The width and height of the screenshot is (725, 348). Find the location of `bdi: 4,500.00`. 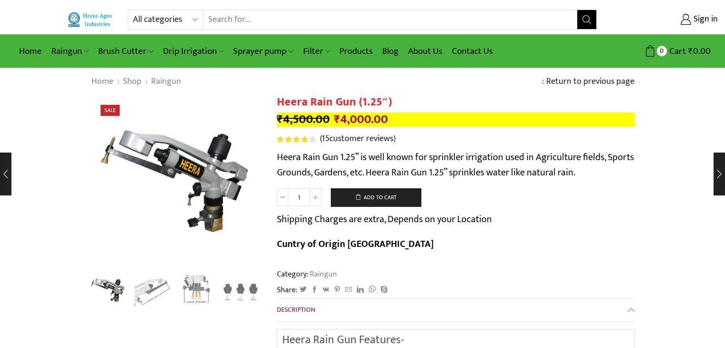

bdi: 4,500.00 is located at coordinates (303, 119).